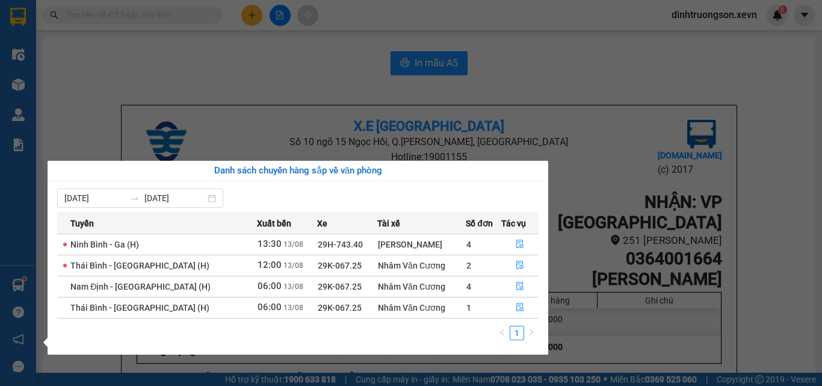 Image resolution: width=822 pixels, height=386 pixels. What do you see at coordinates (513, 223) in the screenshot?
I see `span: Tác vụ` at bounding box center [513, 223].